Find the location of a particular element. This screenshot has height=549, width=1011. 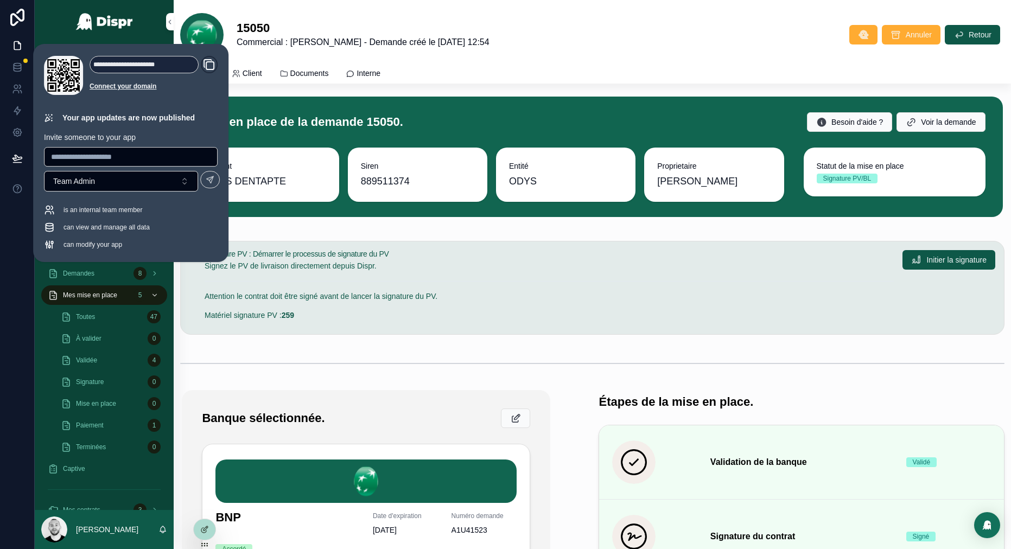

h5: Signature PV : Démarrer le processus de signature du PV is located at coordinates (549, 254).